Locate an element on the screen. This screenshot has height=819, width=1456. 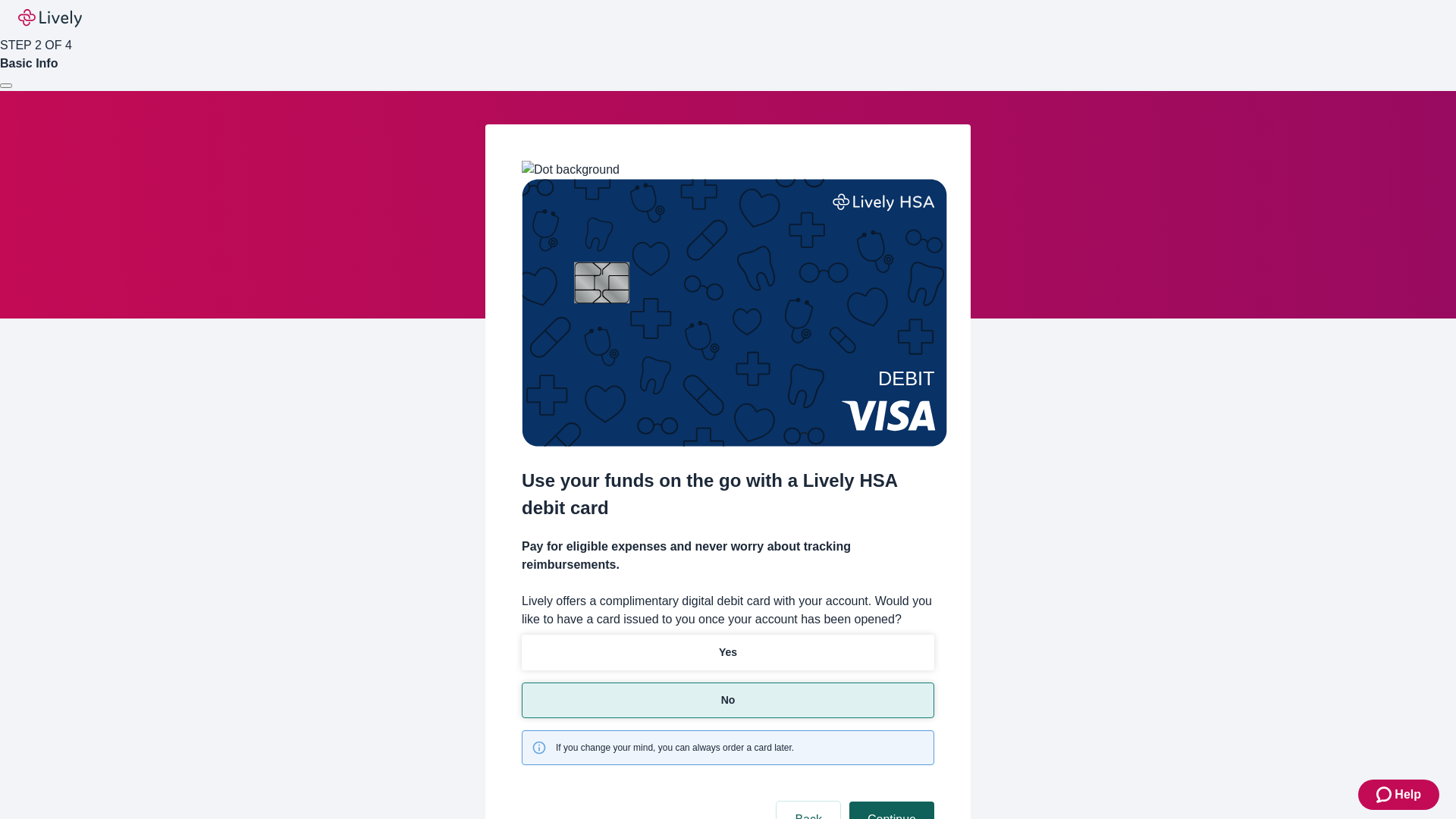
button: Yes is located at coordinates (728, 652).